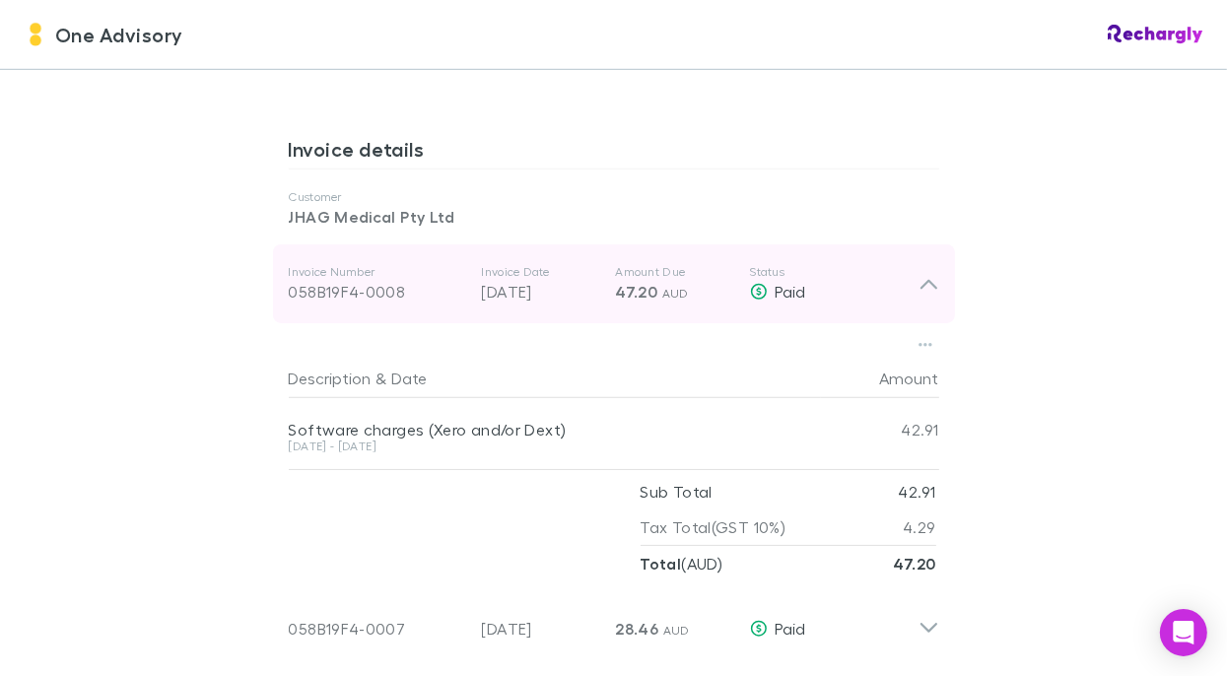  What do you see at coordinates (119, 35) in the screenshot?
I see `span: One Advisory` at bounding box center [119, 35].